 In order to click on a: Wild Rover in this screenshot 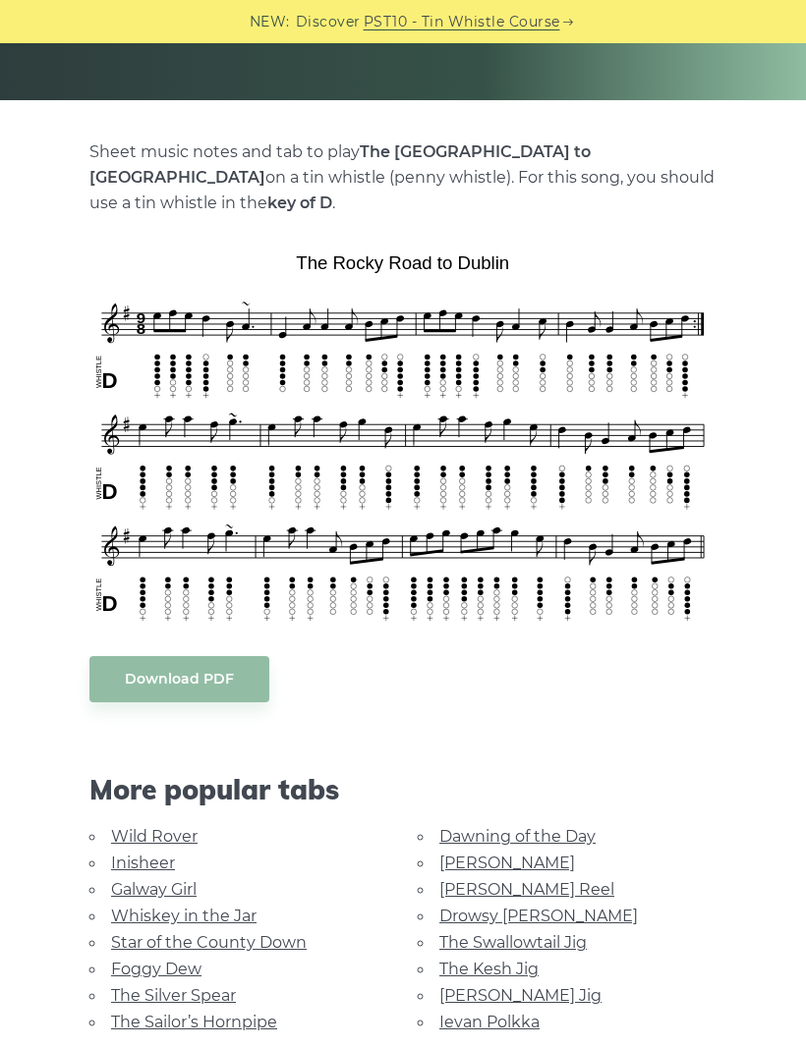, I will do `click(154, 836)`.